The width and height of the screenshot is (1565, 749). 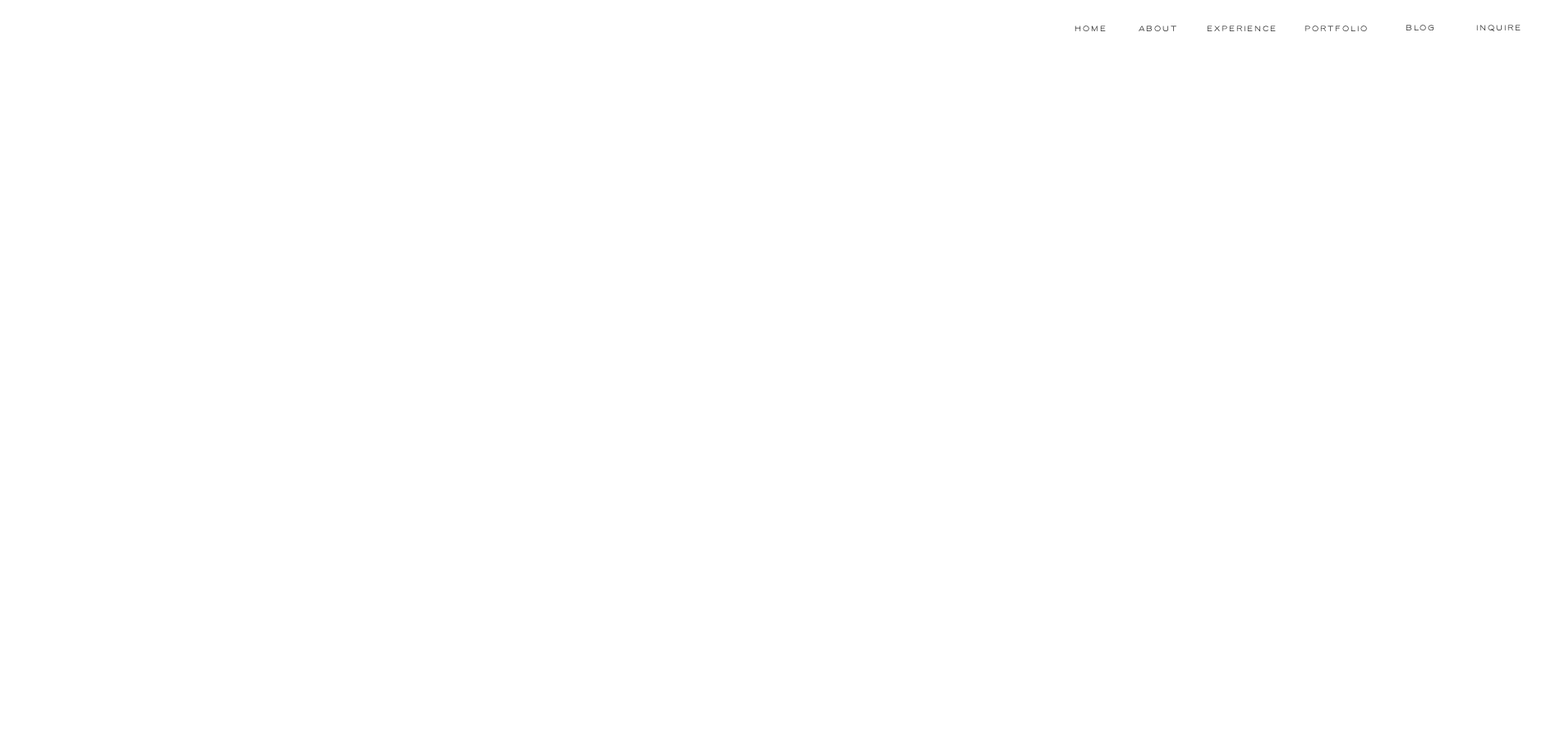 What do you see at coordinates (1500, 28) in the screenshot?
I see `nav: Inquire` at bounding box center [1500, 28].